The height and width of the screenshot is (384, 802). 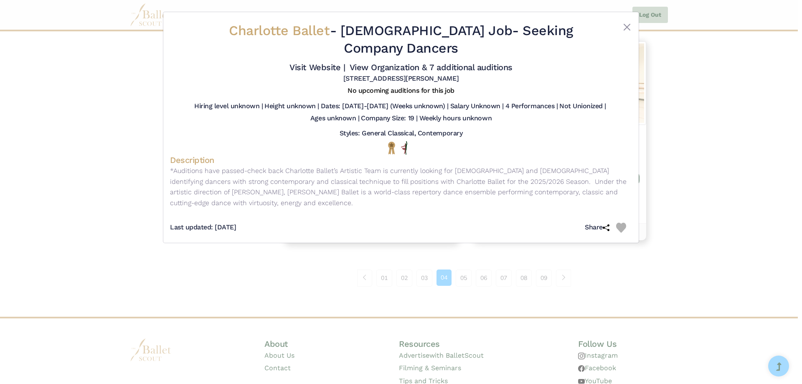 I want to click on h4: Description, so click(x=401, y=160).